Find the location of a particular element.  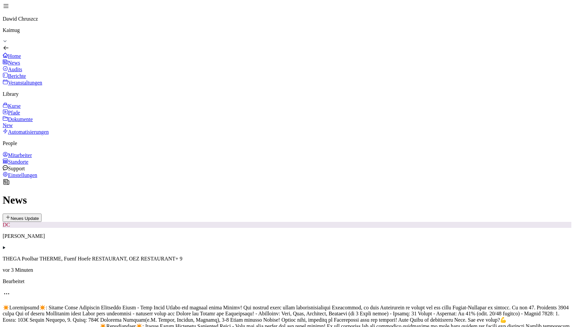

div: Pfade is located at coordinates (287, 112).